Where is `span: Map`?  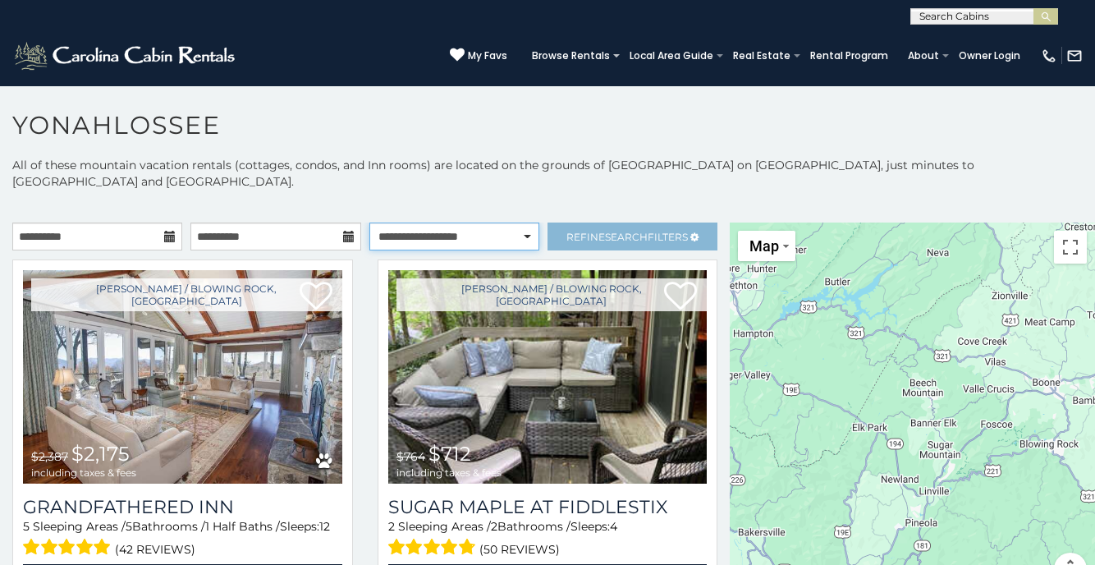 span: Map is located at coordinates (764, 245).